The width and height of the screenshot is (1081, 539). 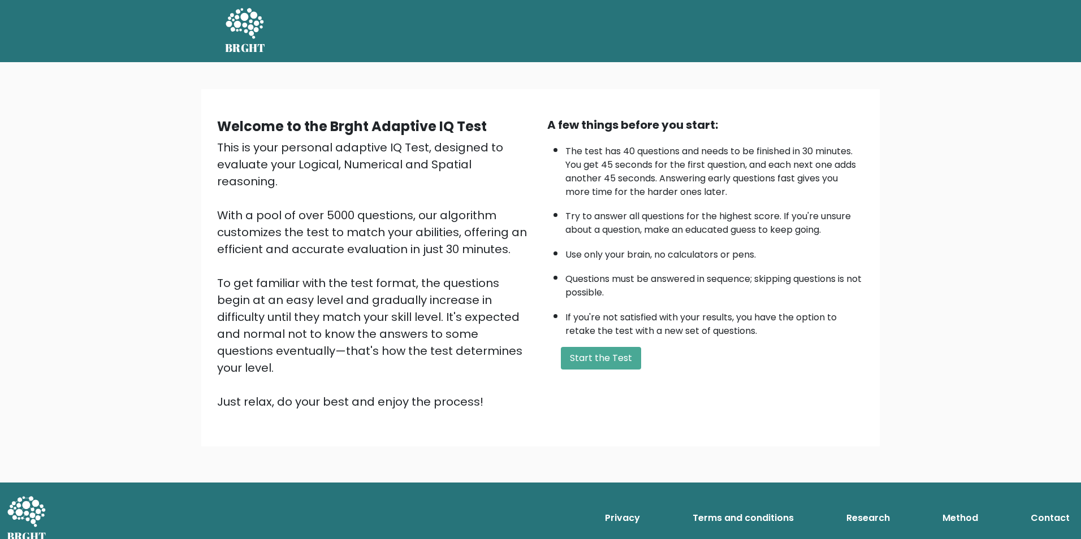 I want to click on a: Research, so click(x=868, y=518).